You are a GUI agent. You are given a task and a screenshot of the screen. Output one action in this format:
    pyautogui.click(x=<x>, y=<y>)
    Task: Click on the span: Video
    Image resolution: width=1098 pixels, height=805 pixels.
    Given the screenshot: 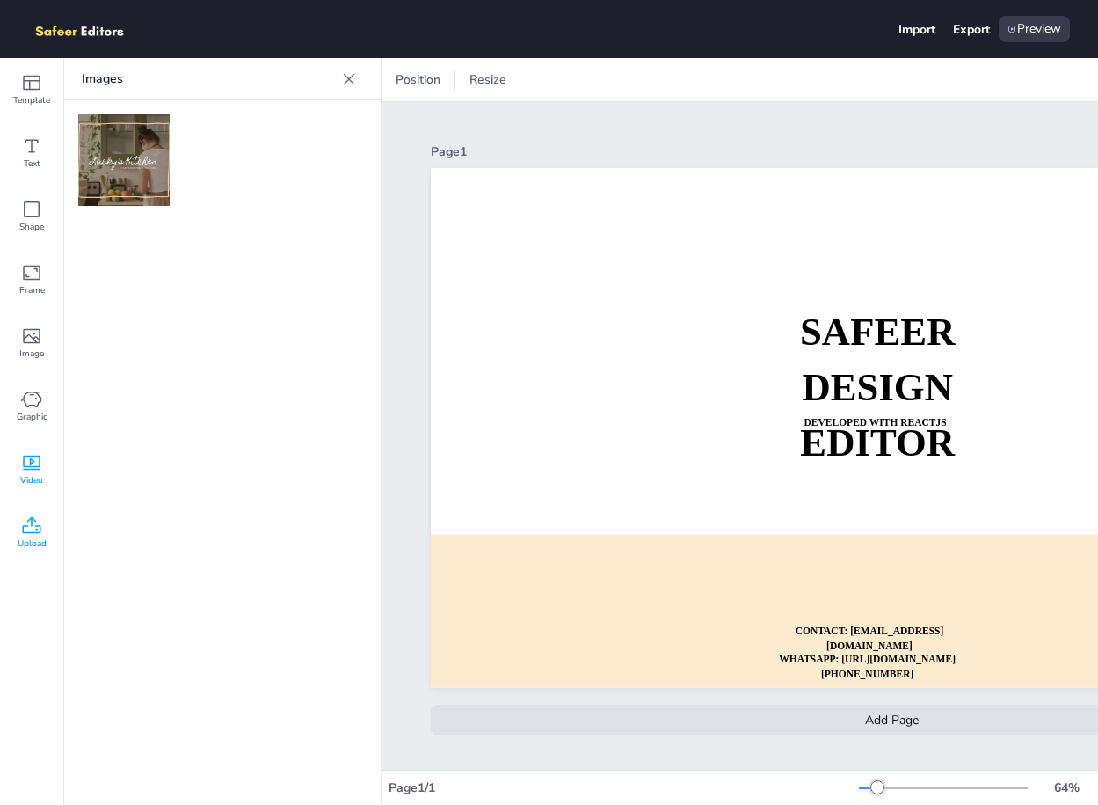 What is the action you would take?
    pyautogui.click(x=32, y=480)
    